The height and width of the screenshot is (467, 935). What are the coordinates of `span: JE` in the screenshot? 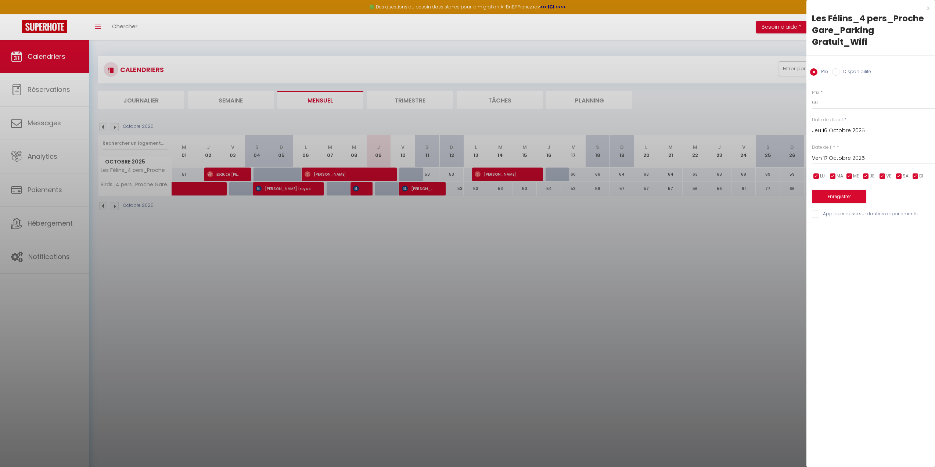 It's located at (871, 176).